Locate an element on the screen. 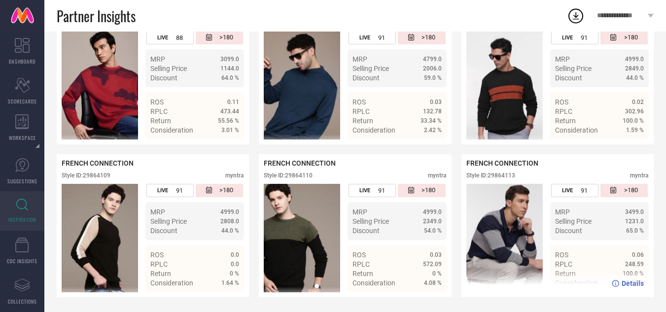 This screenshot has width=666, height=312. span: 2006.0 is located at coordinates (433, 69).